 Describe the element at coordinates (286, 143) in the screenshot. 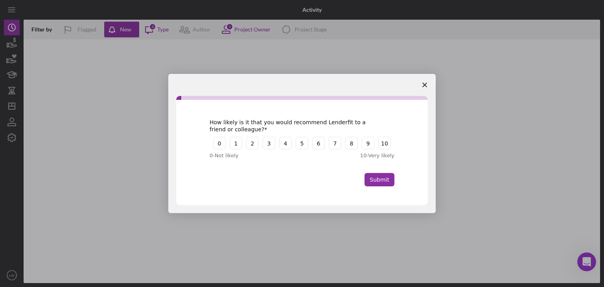

I see `button: 4` at that location.